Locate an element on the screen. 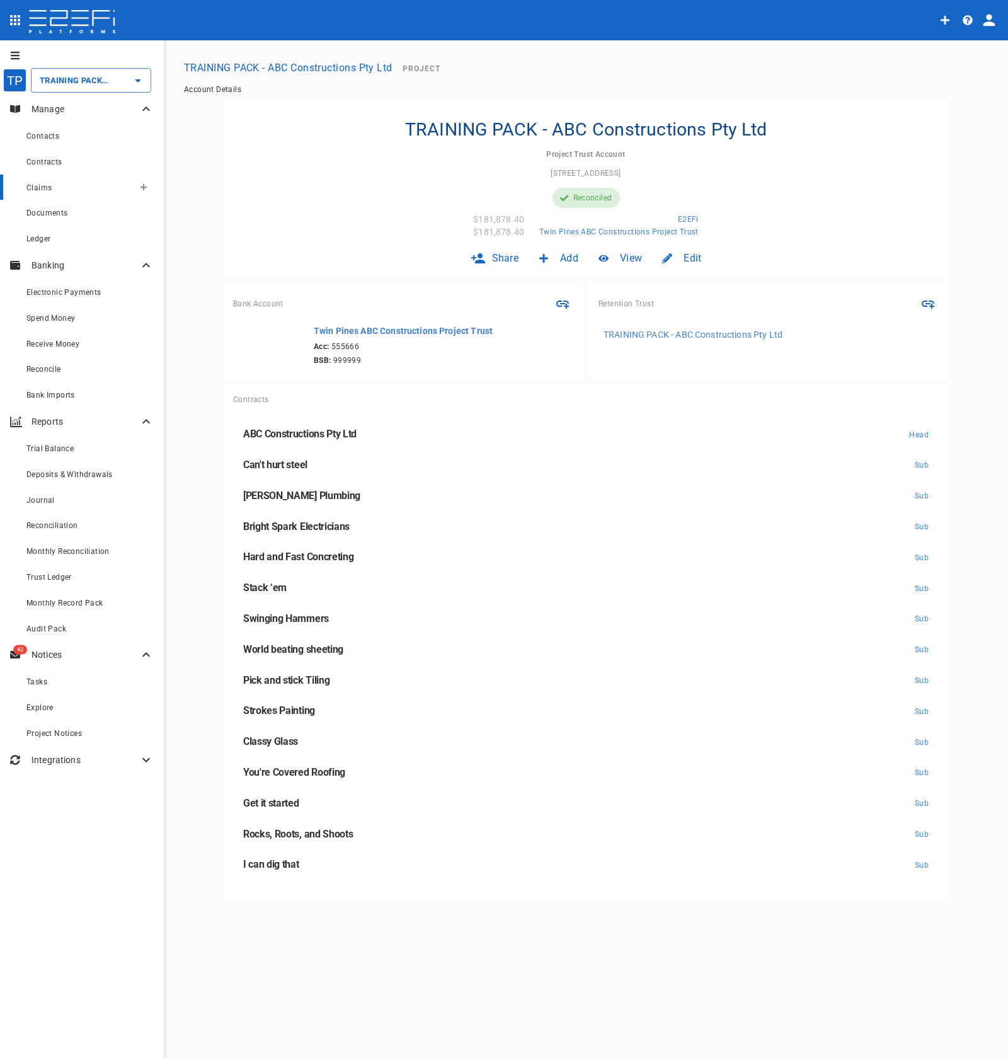 The image size is (1008, 1058). span: Get it started is located at coordinates (271, 803).